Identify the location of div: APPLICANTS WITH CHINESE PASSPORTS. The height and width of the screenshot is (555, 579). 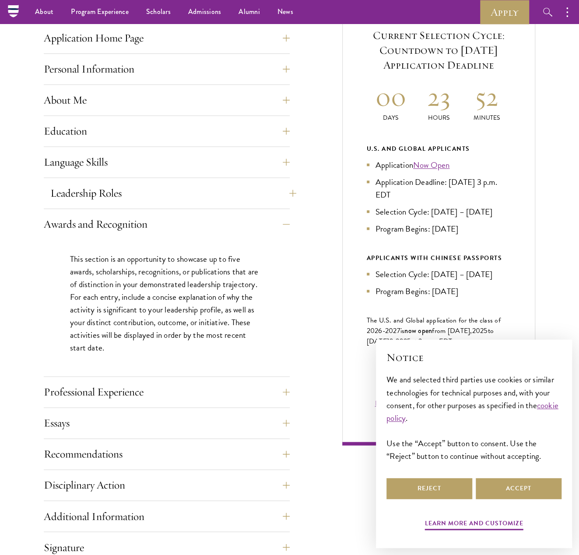
(439, 258).